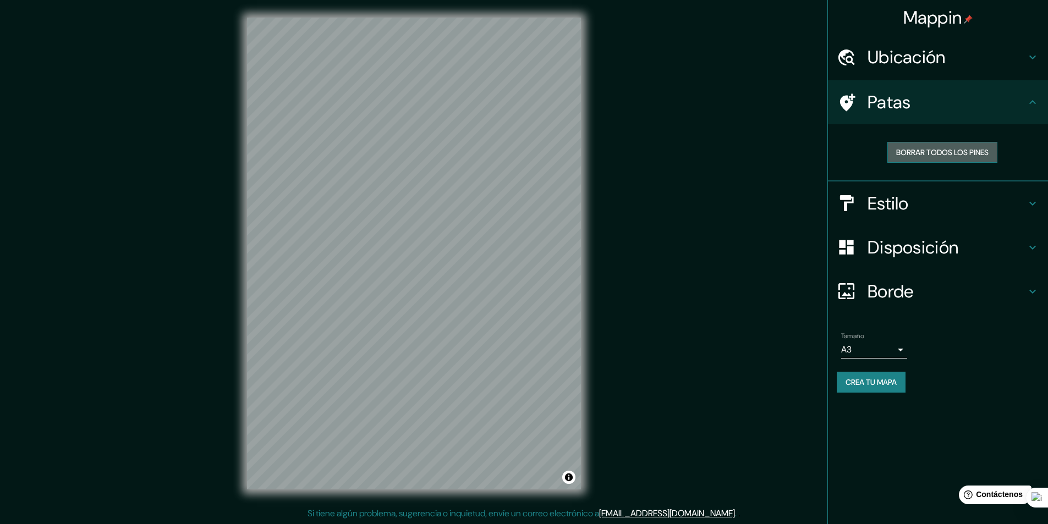 The height and width of the screenshot is (524, 1048). What do you see at coordinates (888, 203) in the screenshot?
I see `font: Estilo` at bounding box center [888, 203].